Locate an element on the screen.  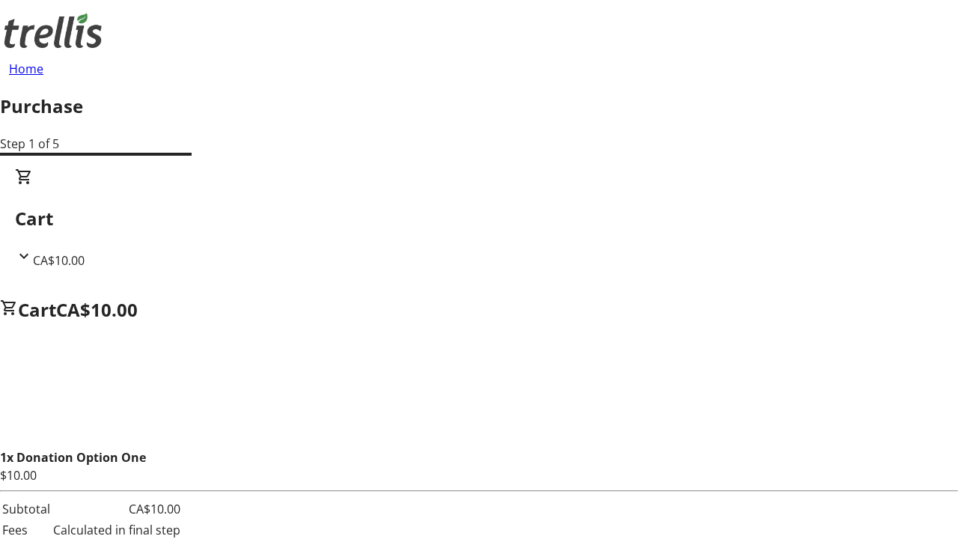
span: Cart is located at coordinates (37, 309).